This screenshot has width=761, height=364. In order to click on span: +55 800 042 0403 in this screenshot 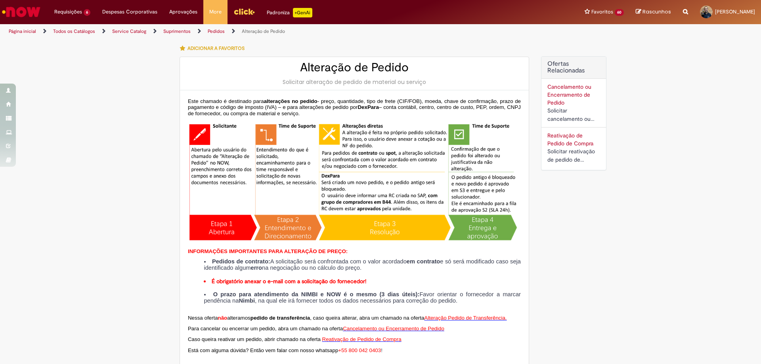, I will do `click(359, 350)`.